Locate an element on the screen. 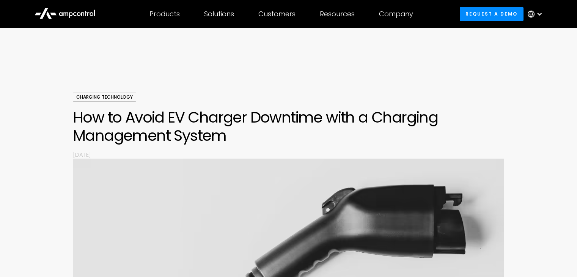  div: Customers is located at coordinates (277, 14).